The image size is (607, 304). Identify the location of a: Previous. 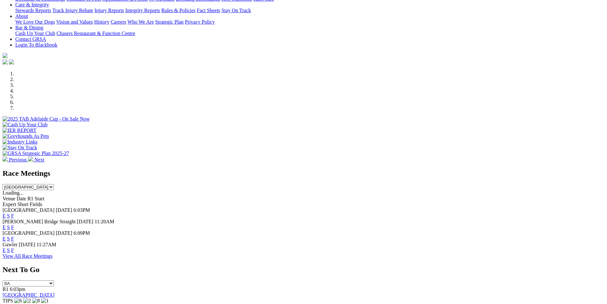
(15, 159).